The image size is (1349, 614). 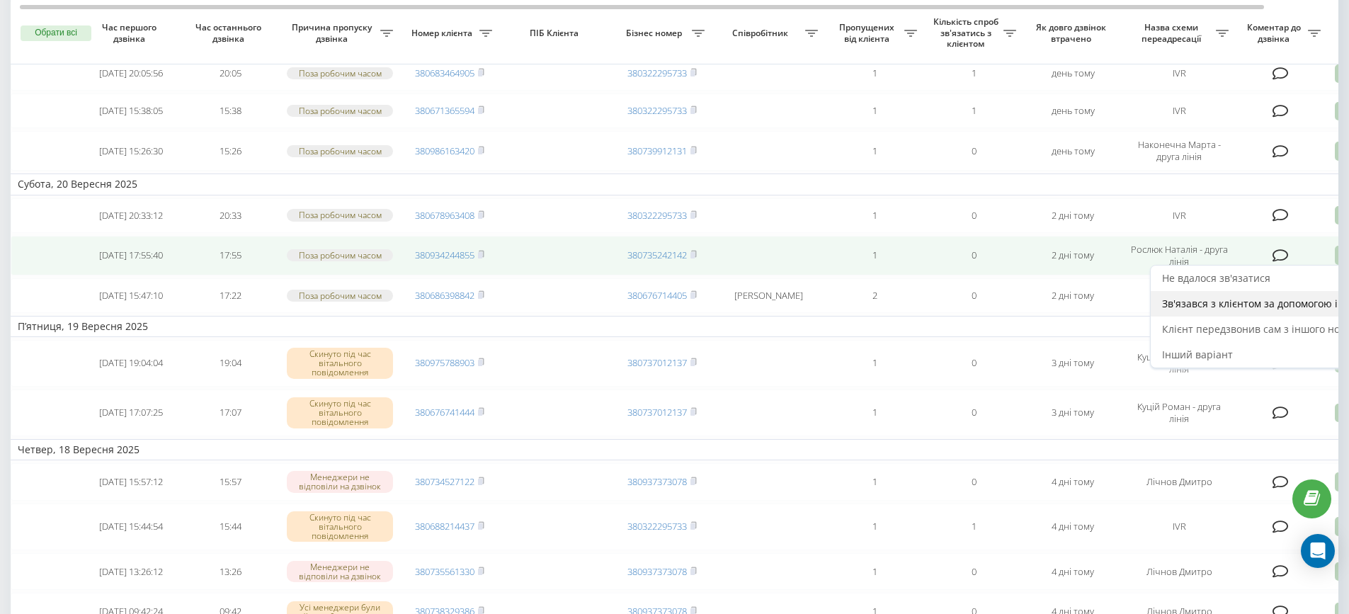 I want to click on a: 380676741444, so click(x=445, y=412).